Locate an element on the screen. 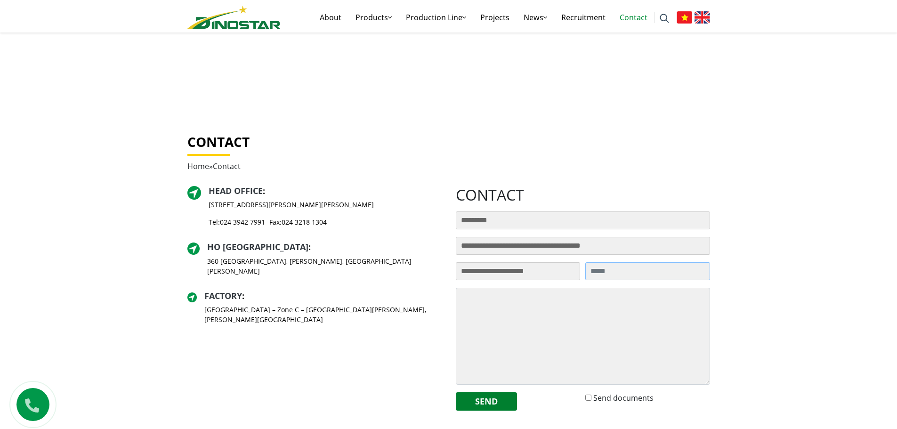  a: Home is located at coordinates (198, 166).